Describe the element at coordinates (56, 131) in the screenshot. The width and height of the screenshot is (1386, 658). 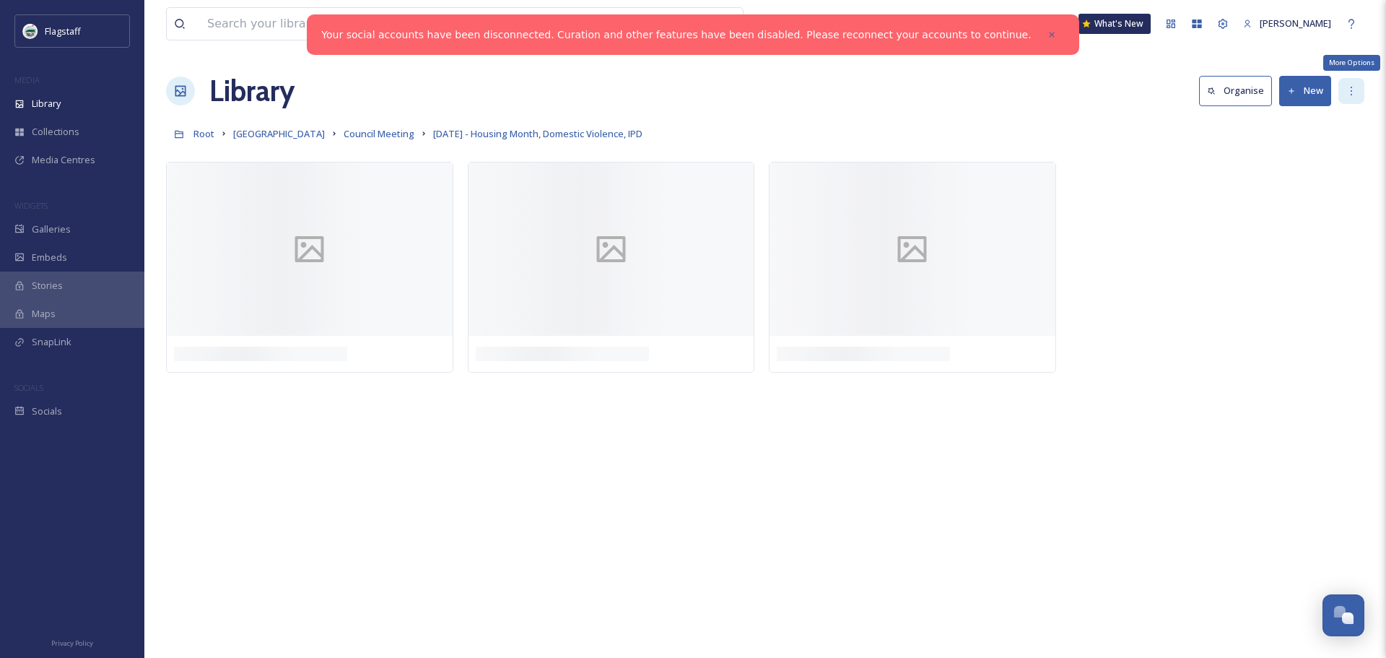
I see `span: Collections` at that location.